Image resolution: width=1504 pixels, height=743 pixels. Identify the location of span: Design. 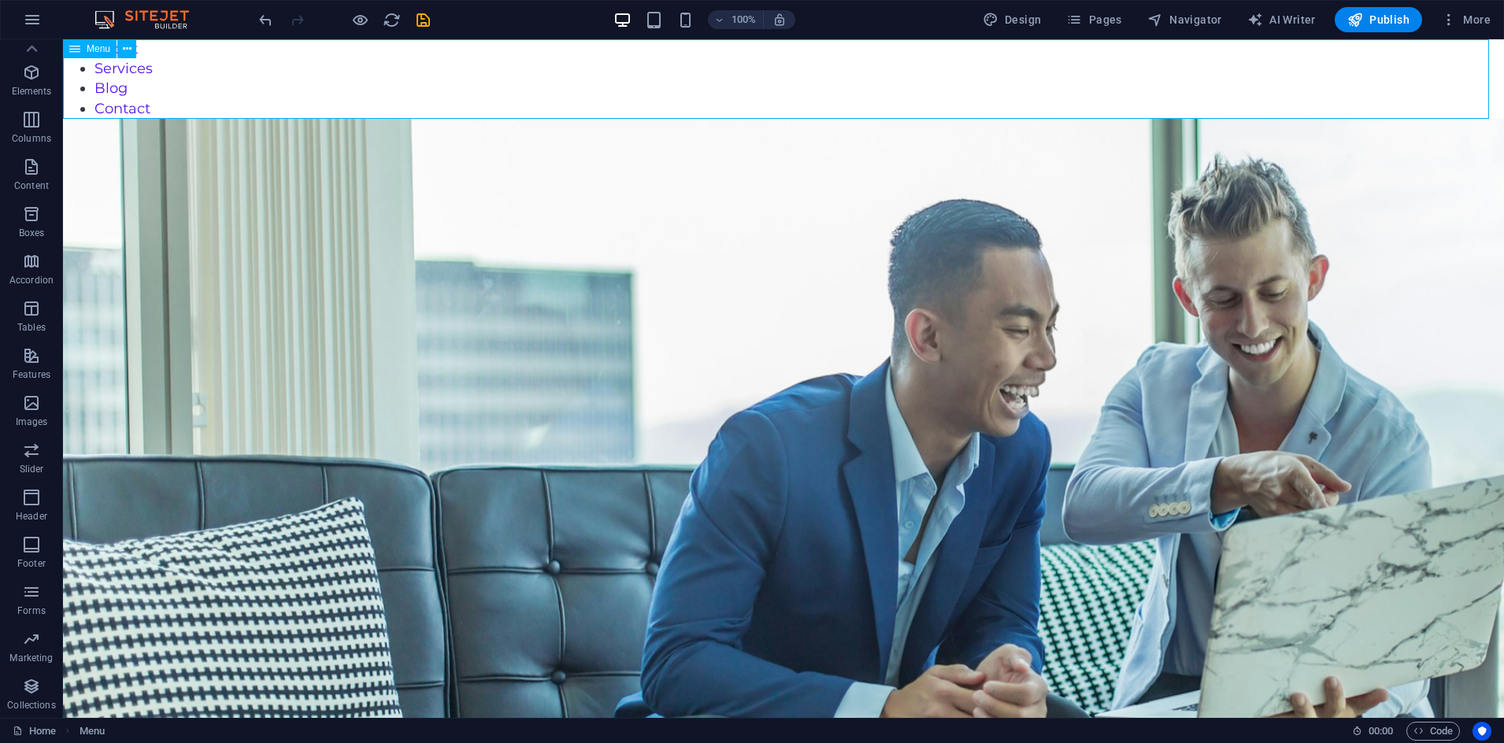
(1012, 20).